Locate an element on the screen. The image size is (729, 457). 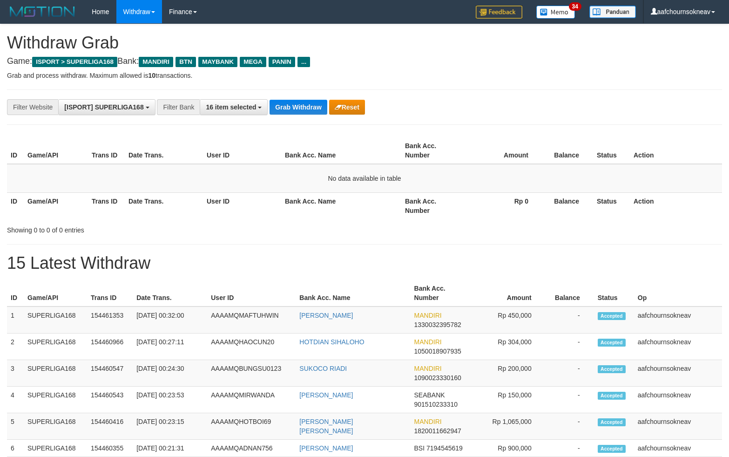
td: Rp 200,000 is located at coordinates (509, 373).